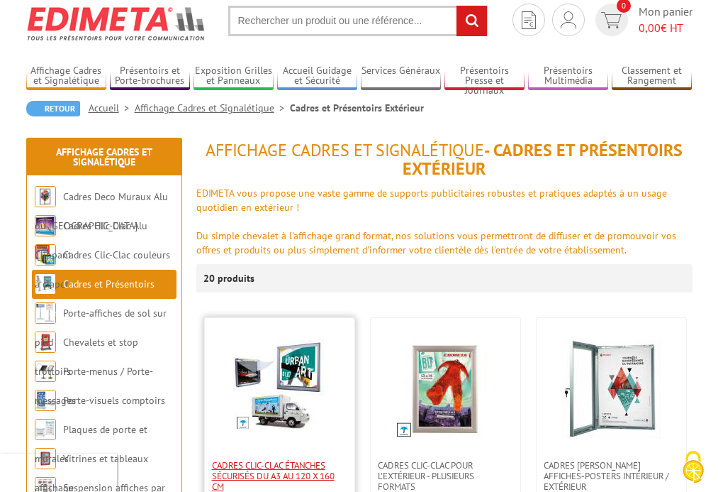 The width and height of the screenshot is (718, 492). Describe the element at coordinates (652, 76) in the screenshot. I see `a: Classement et Rangement` at that location.